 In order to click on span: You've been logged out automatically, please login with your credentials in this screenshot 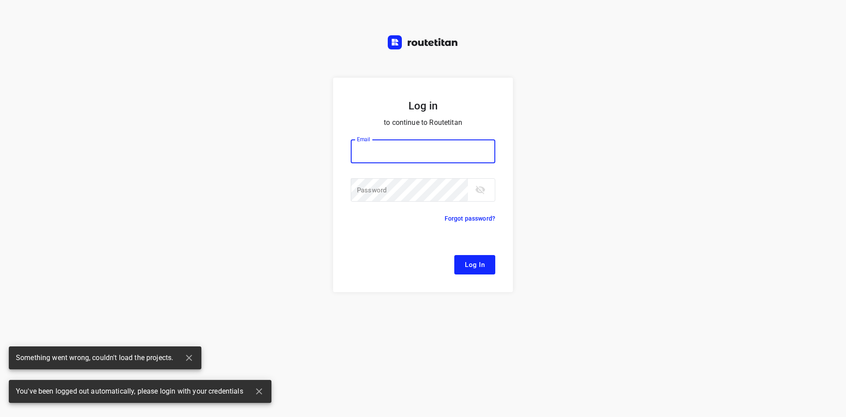, I will do `click(130, 391)`.